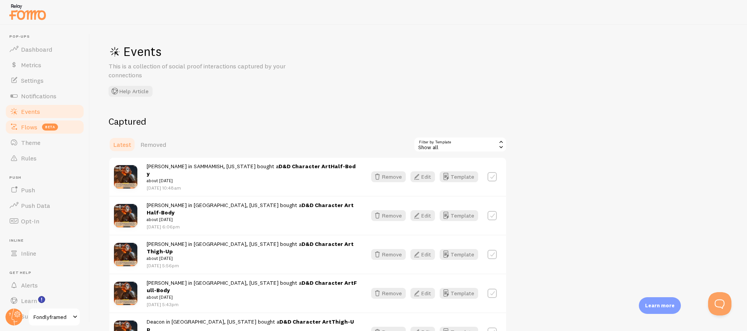  I want to click on svg: <p>Watch New Feature Tutorials!</p>, so click(42, 300).